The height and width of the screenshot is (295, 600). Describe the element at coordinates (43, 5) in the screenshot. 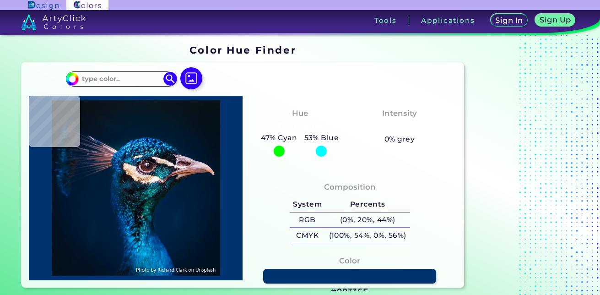

I see `img: ArtyClick Design logo` at that location.